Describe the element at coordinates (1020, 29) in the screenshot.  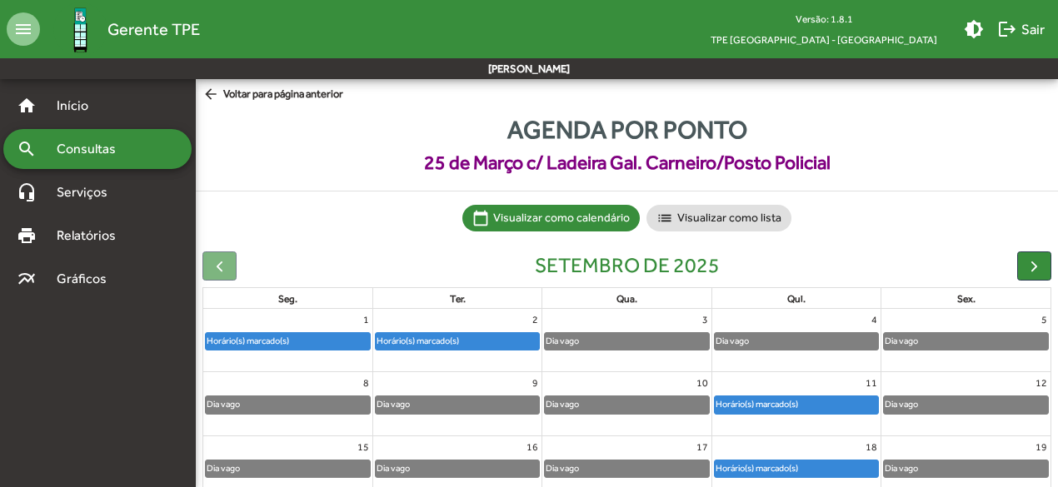
I see `button: Sair` at that location.